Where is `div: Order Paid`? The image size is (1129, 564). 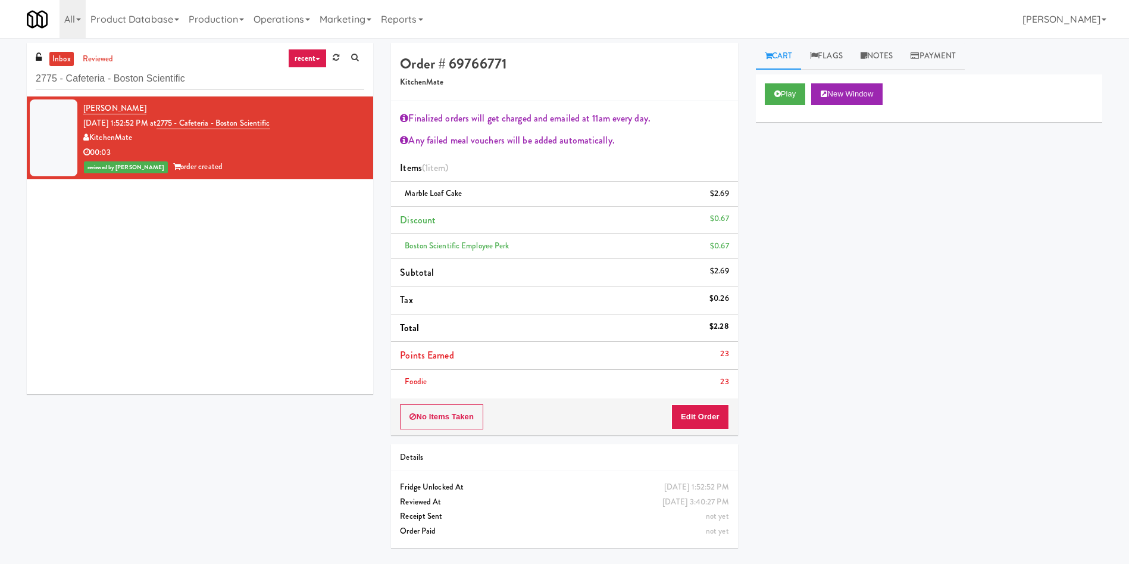 div: Order Paid is located at coordinates (564, 531).